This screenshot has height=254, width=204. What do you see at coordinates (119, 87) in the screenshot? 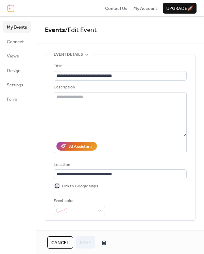
I see `div: Description` at bounding box center [119, 87].